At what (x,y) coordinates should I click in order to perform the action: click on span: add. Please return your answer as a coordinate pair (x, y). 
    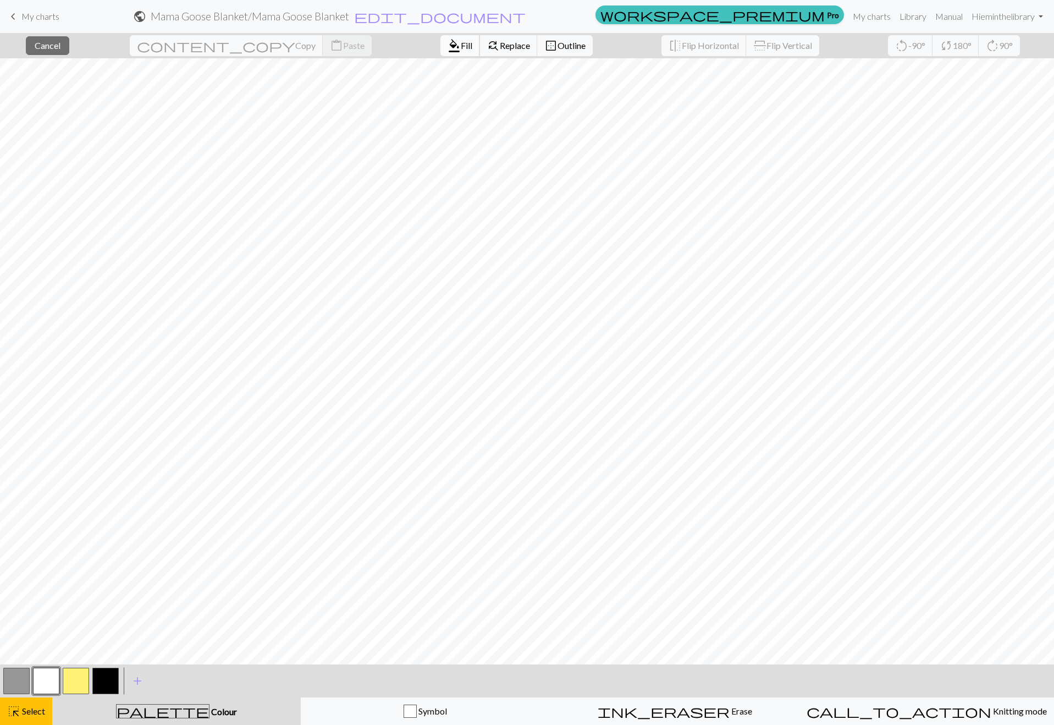
    Looking at the image, I should click on (137, 681).